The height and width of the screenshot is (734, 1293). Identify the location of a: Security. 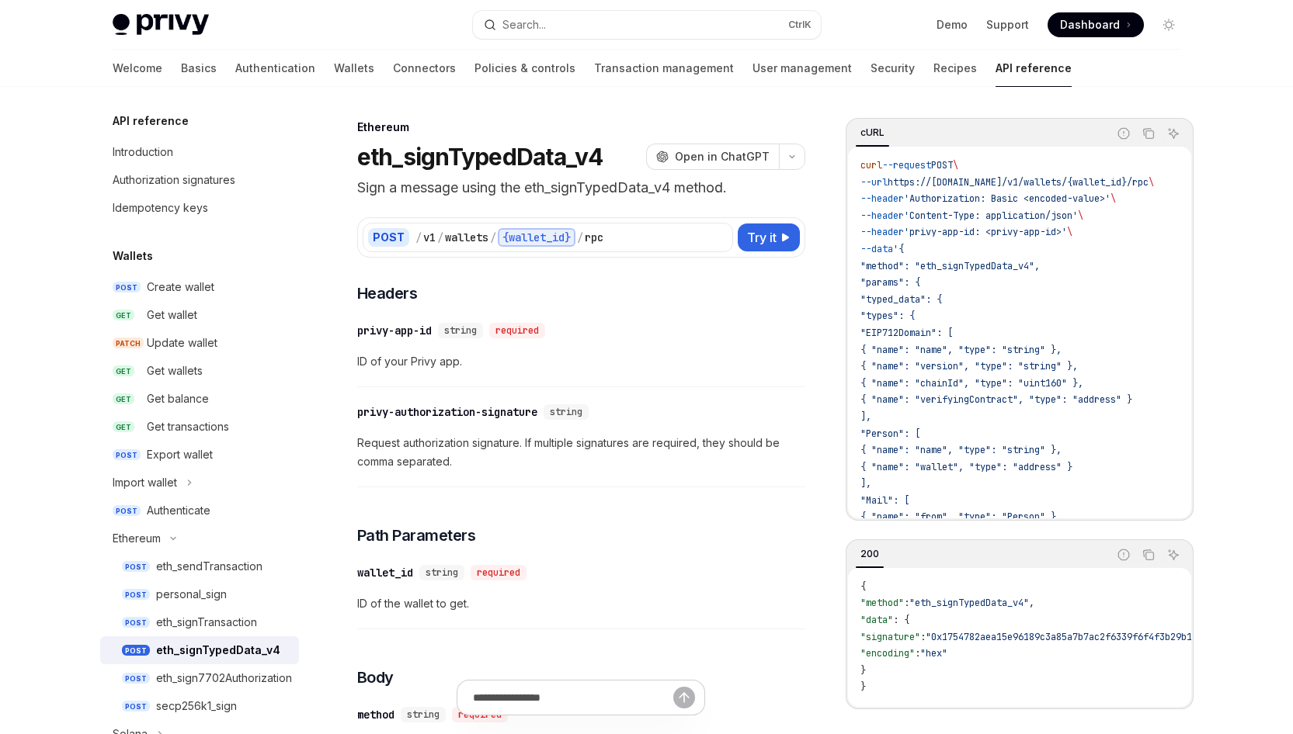
(892, 68).